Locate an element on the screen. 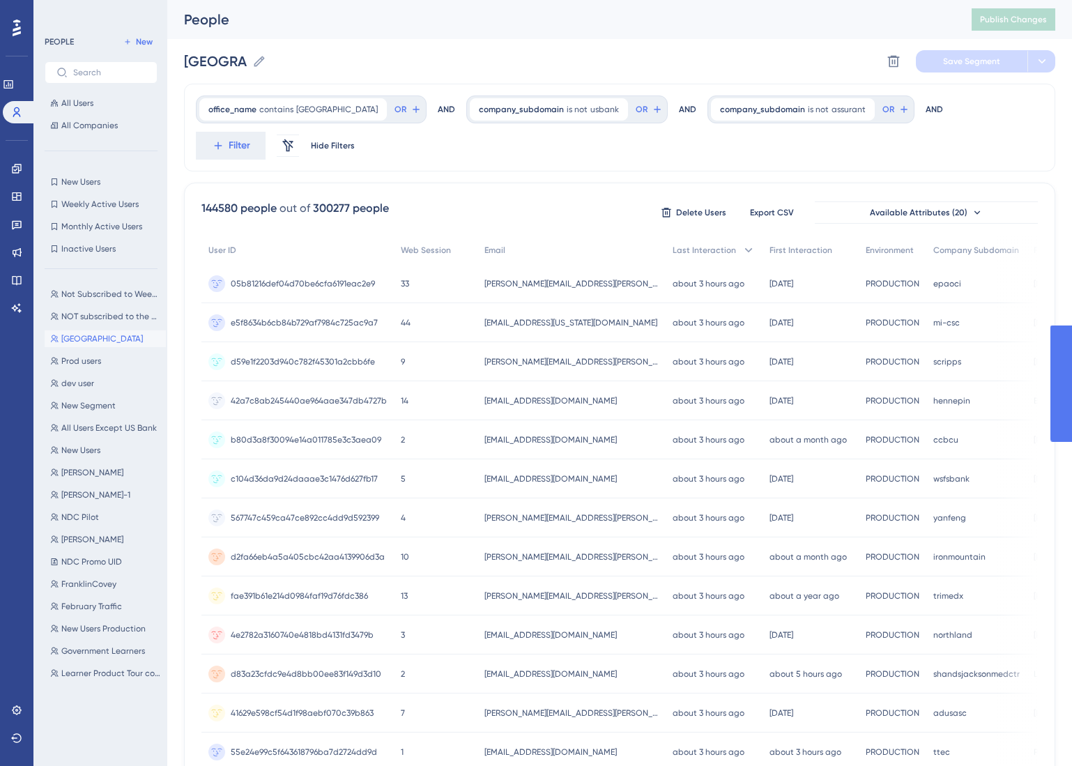 Image resolution: width=1072 pixels, height=766 pixels. span: New Segment is located at coordinates (88, 406).